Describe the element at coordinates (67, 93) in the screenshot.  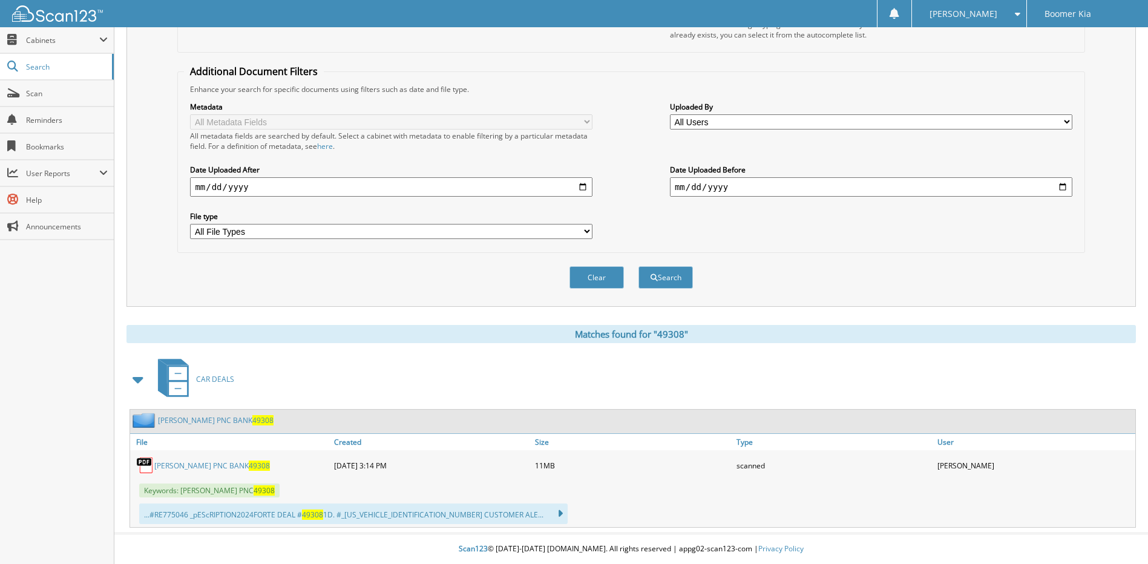
I see `span: Scan` at that location.